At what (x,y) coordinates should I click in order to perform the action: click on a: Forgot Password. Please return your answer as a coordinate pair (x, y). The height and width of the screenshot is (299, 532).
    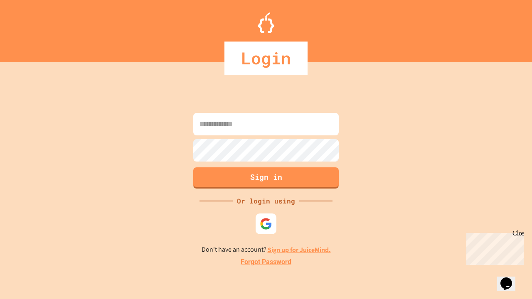
    Looking at the image, I should click on (266, 262).